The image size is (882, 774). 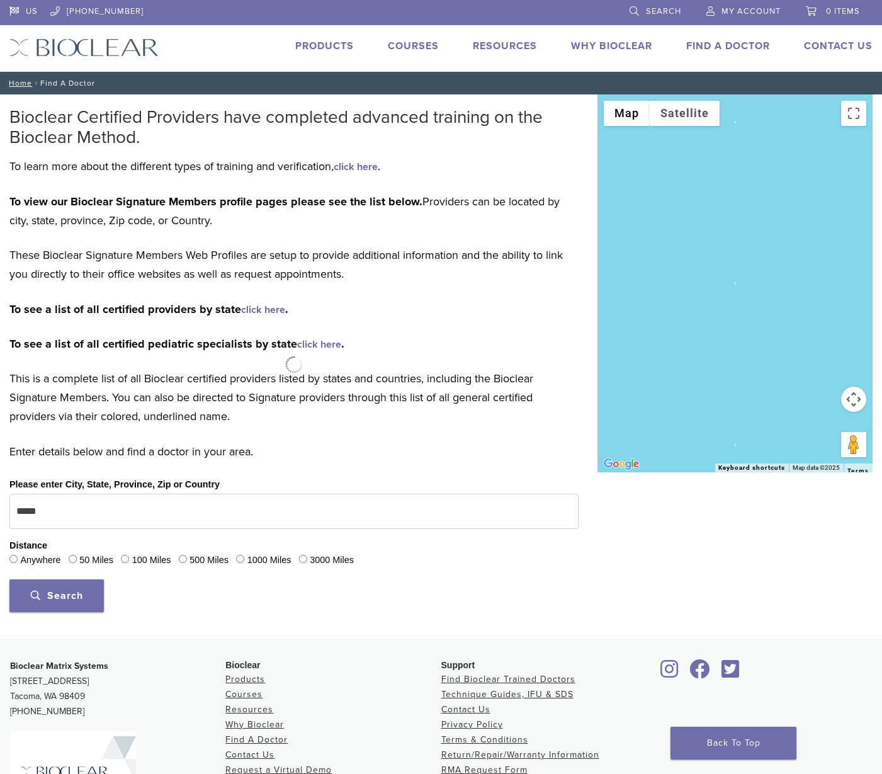 I want to click on button: Drag Pegman onto the map to open Street View, so click(x=854, y=445).